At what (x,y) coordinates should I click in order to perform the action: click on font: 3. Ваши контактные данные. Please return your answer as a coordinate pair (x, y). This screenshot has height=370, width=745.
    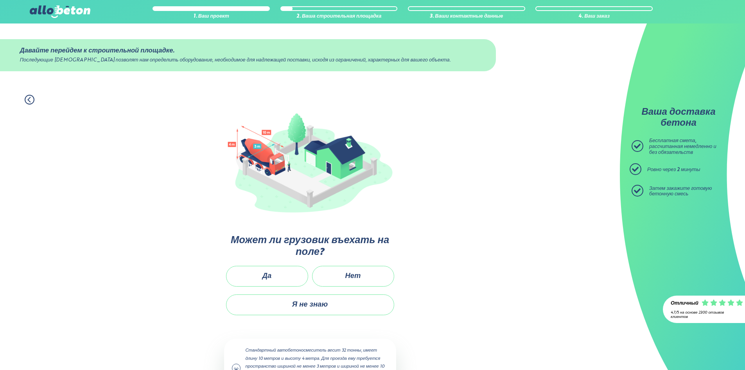
    Looking at the image, I should click on (466, 16).